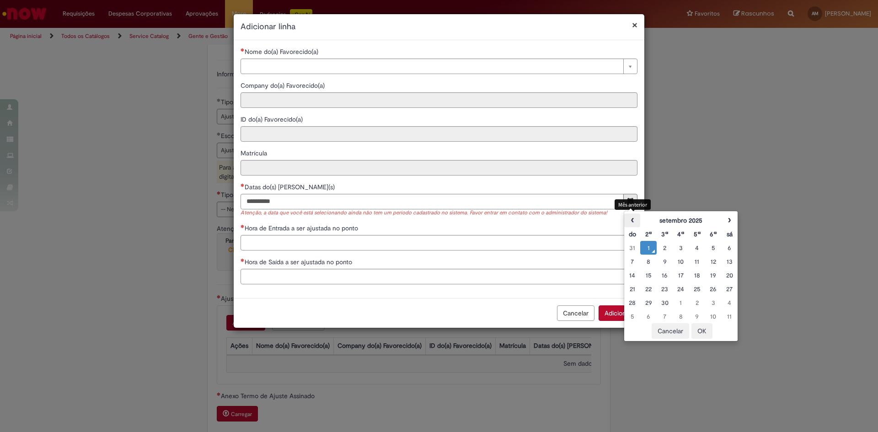 This screenshot has width=878, height=432. Describe the element at coordinates (283, 85) in the screenshot. I see `span: Somente leitura - Company do(a) Favorecido(a)` at that location.